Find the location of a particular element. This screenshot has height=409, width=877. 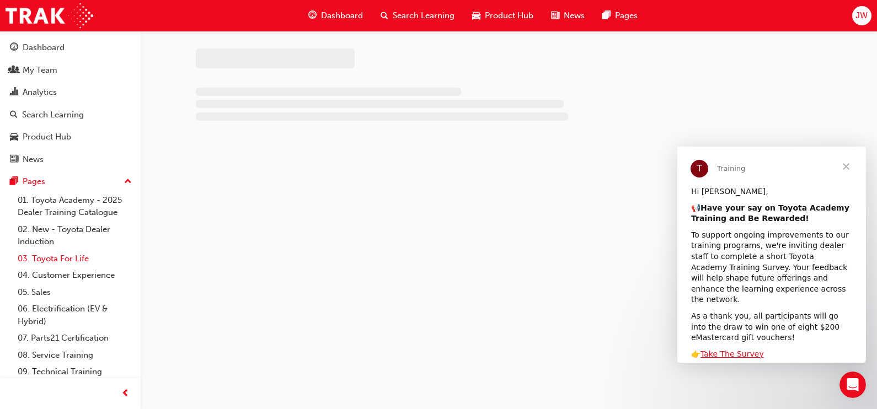

a: Take The Survey is located at coordinates (55, 207).